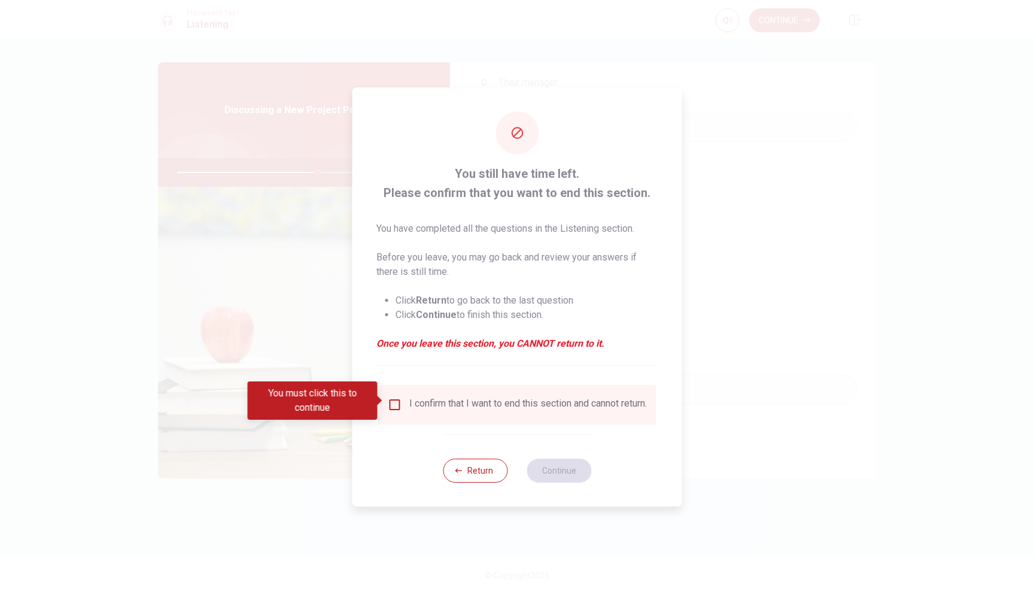 This screenshot has width=1034, height=594. I want to click on p: You have completed all the questions in the Listening section., so click(517, 229).